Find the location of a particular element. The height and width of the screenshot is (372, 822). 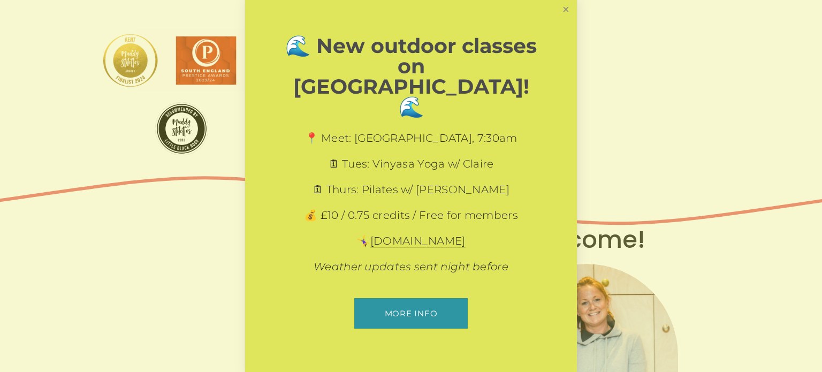

p: 💰 £10 / 0.75 credits / Free for members is located at coordinates (411, 215).